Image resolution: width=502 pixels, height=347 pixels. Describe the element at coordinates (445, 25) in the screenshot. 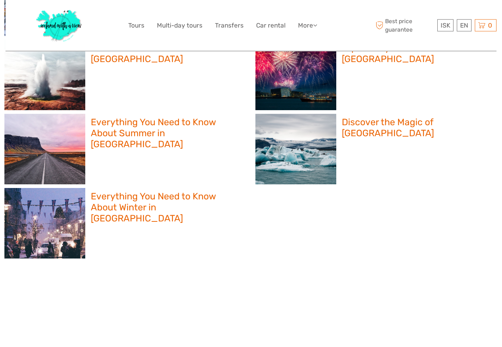

I see `span: ISK` at that location.